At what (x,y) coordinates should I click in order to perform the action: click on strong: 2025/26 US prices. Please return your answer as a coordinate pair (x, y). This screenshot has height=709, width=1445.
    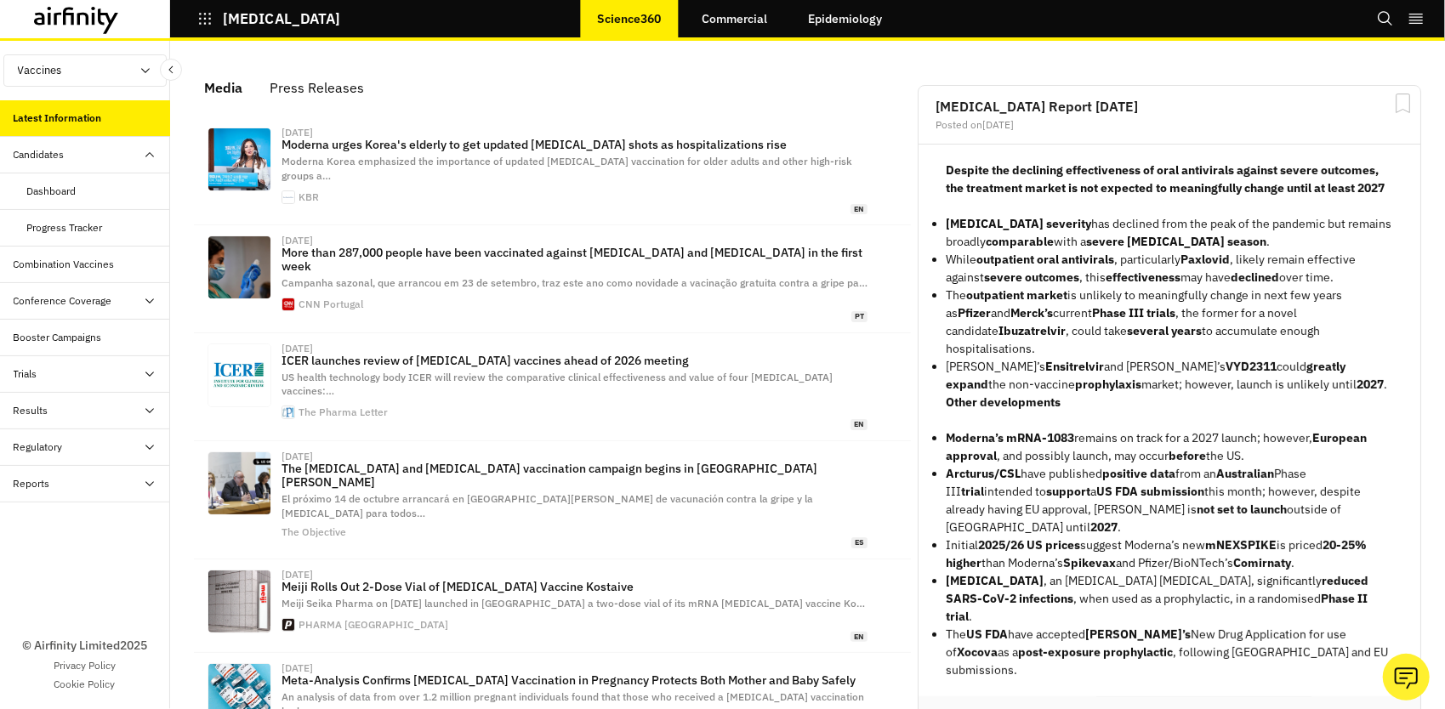
    Looking at the image, I should click on (1029, 545).